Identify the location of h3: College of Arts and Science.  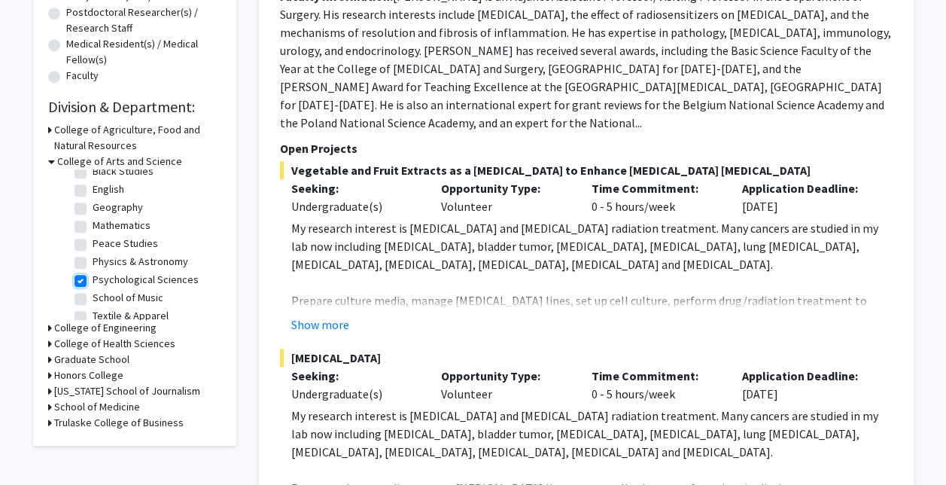
(120, 161).